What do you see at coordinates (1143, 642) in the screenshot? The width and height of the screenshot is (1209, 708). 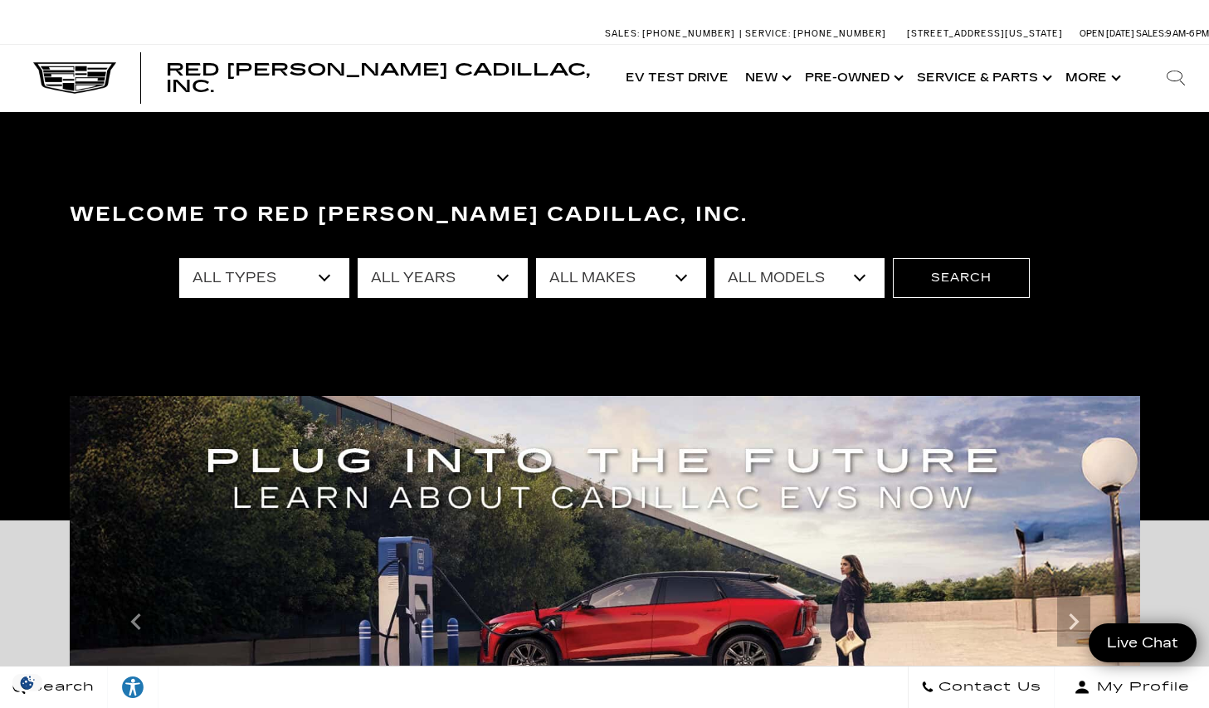 I see `a: Live Chat` at bounding box center [1143, 642].